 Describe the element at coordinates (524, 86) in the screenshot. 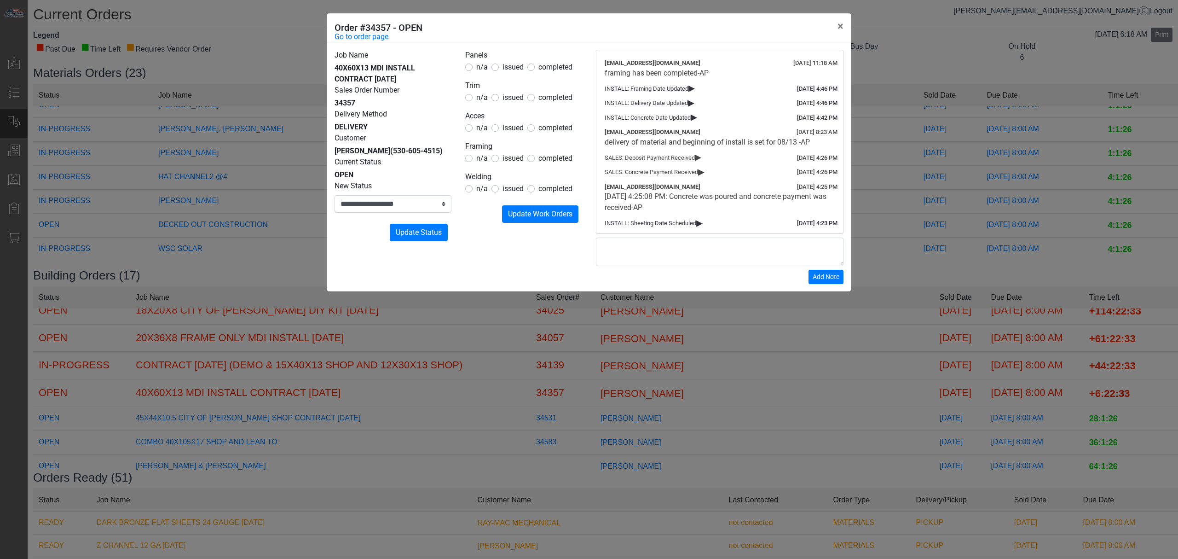

I see `legend: Trim` at that location.